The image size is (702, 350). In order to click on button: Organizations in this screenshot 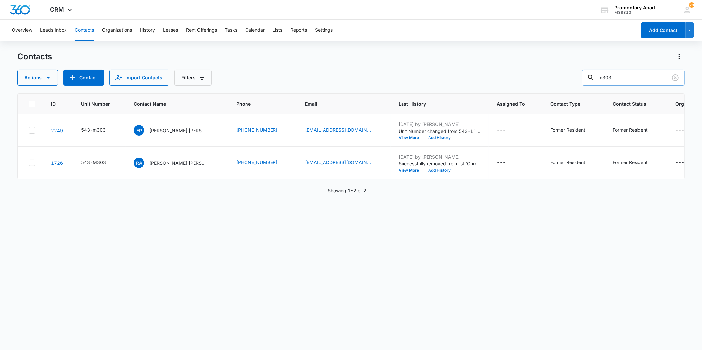, I will do `click(117, 30)`.